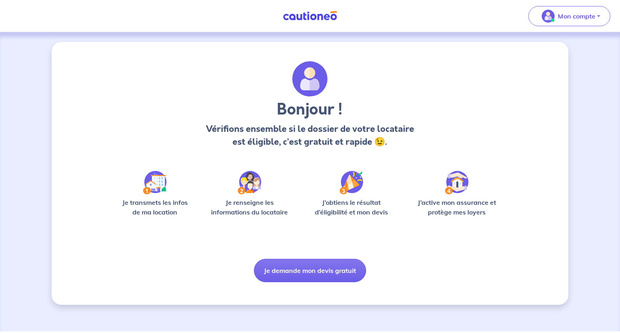  I want to click on p: Je transmets les infos de ma location, so click(155, 207).